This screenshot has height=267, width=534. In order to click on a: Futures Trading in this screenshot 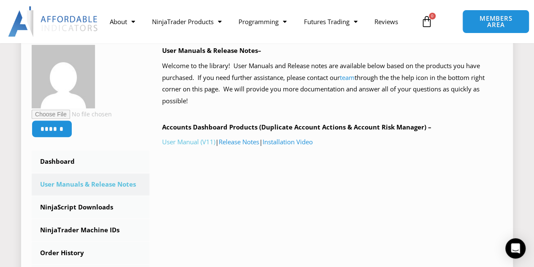, I will do `click(330, 22)`.